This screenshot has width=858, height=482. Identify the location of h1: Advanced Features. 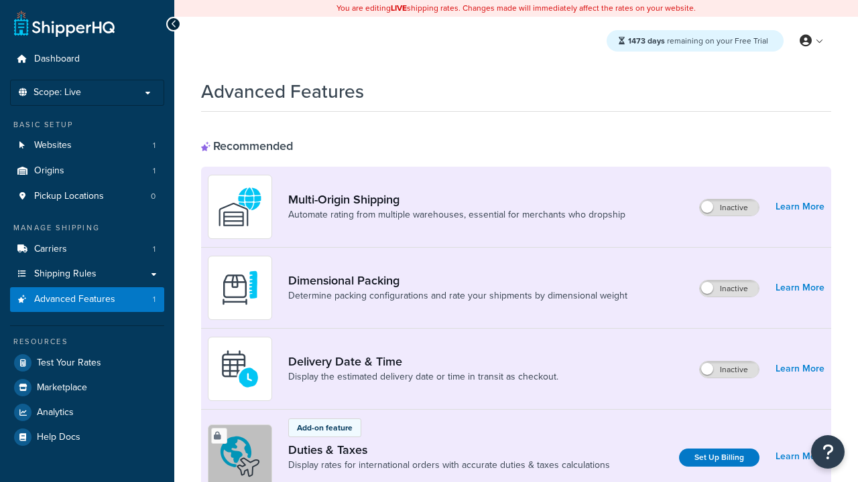
(282, 91).